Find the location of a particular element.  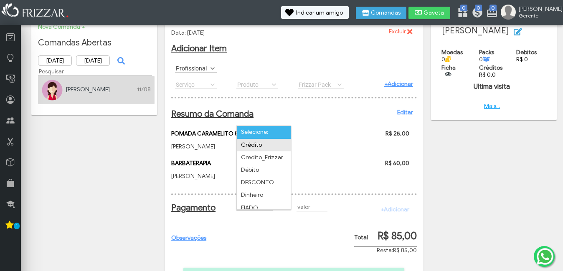

li: DESCONTO is located at coordinates (264, 183).